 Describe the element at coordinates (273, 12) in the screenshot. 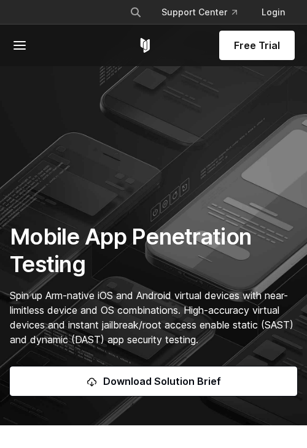

I see `a: Login` at that location.